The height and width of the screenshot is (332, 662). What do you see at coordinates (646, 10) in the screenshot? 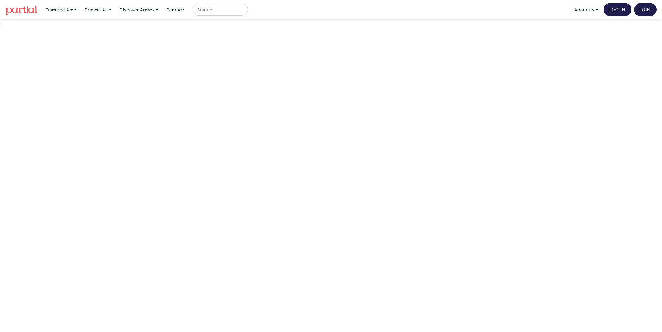
I see `a: Join` at bounding box center [646, 10].